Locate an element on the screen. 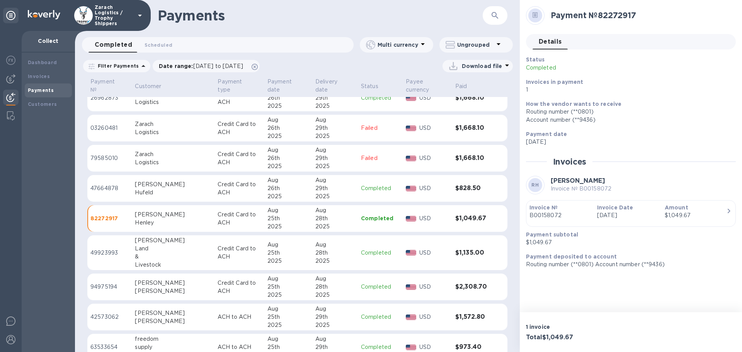  h3: $973.40 is located at coordinates (473, 347).